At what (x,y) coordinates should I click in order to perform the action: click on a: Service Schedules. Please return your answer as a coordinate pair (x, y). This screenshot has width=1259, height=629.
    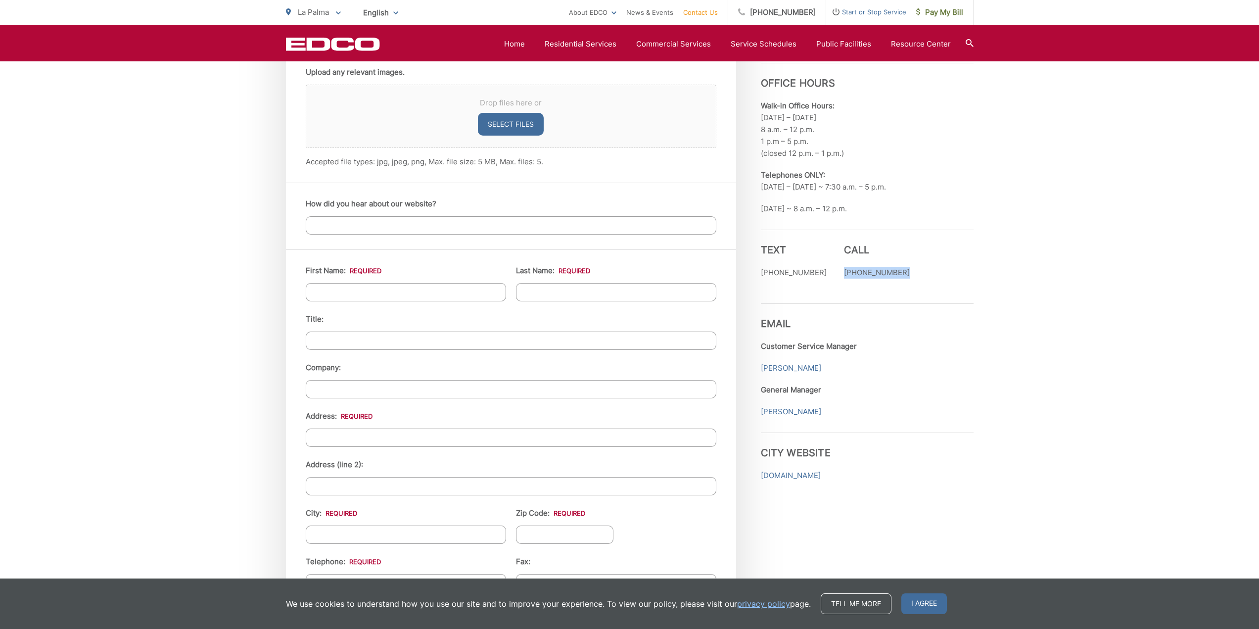
    Looking at the image, I should click on (763, 44).